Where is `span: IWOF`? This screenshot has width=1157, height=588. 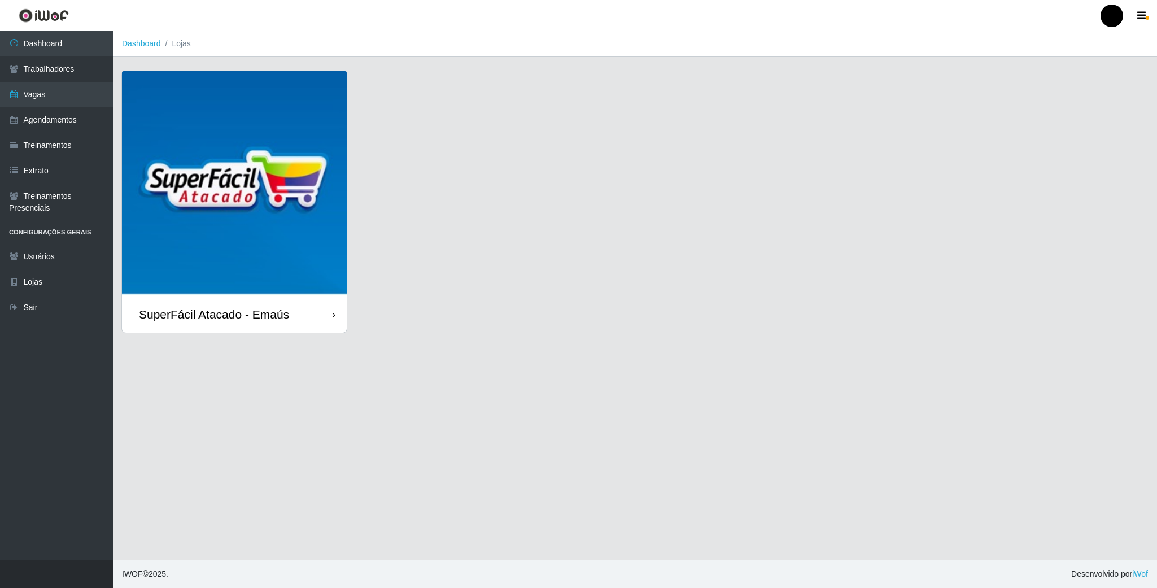
span: IWOF is located at coordinates (132, 574).